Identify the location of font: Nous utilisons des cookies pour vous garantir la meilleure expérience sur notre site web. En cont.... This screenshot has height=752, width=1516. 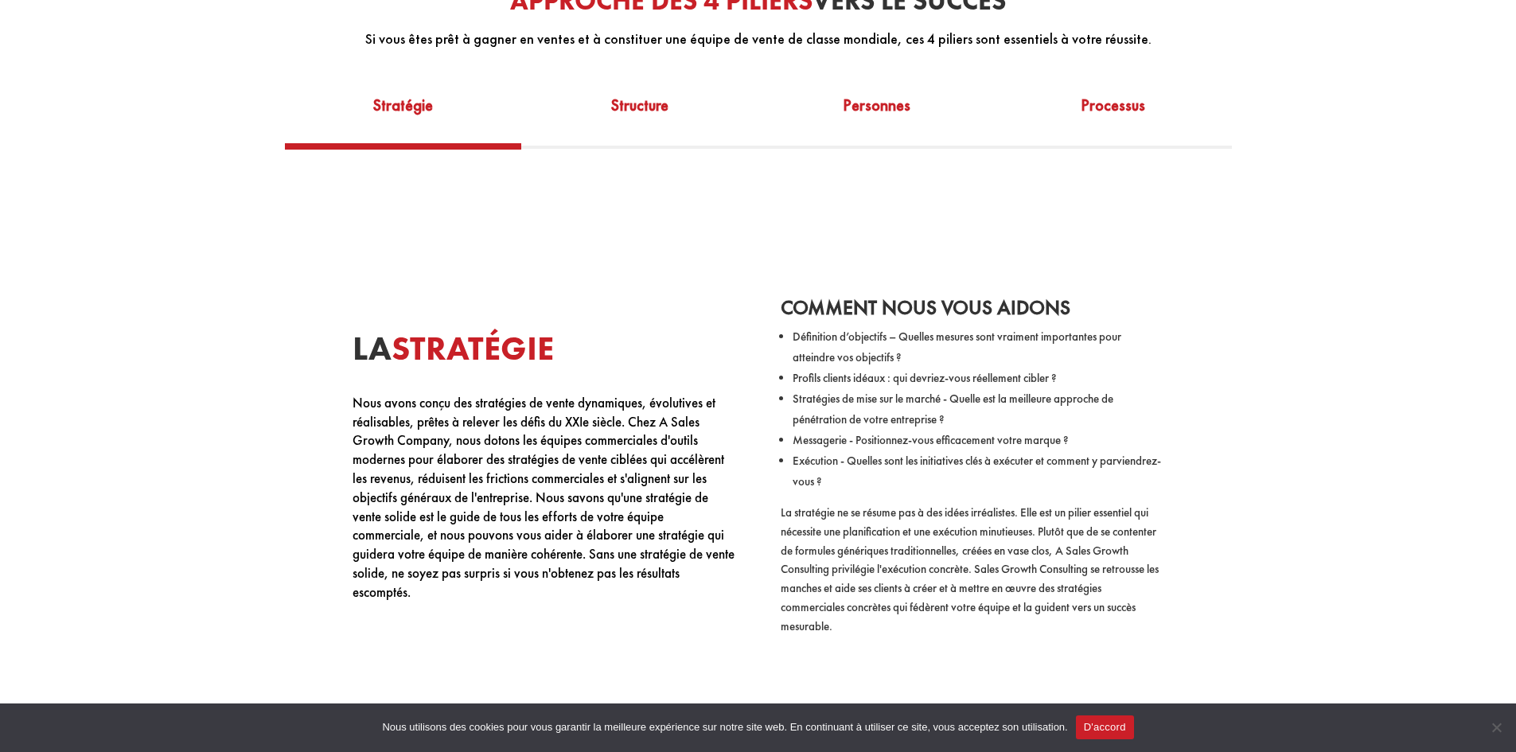
(724, 727).